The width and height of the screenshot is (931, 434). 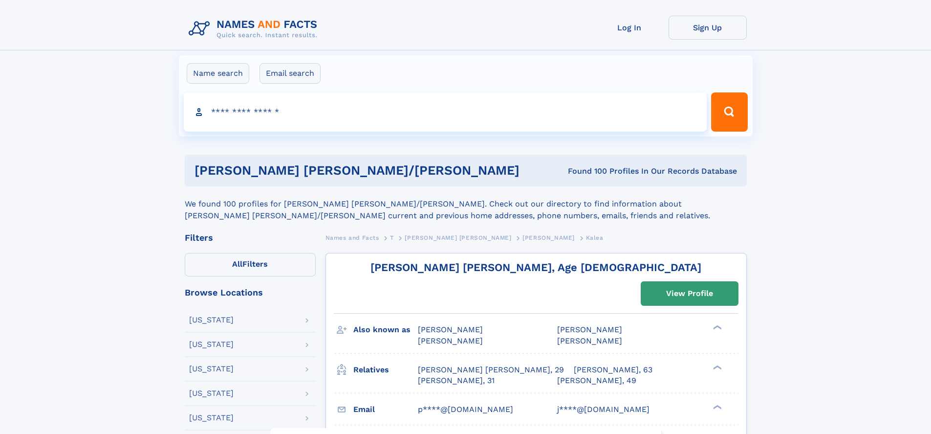 I want to click on a: T, so click(x=392, y=237).